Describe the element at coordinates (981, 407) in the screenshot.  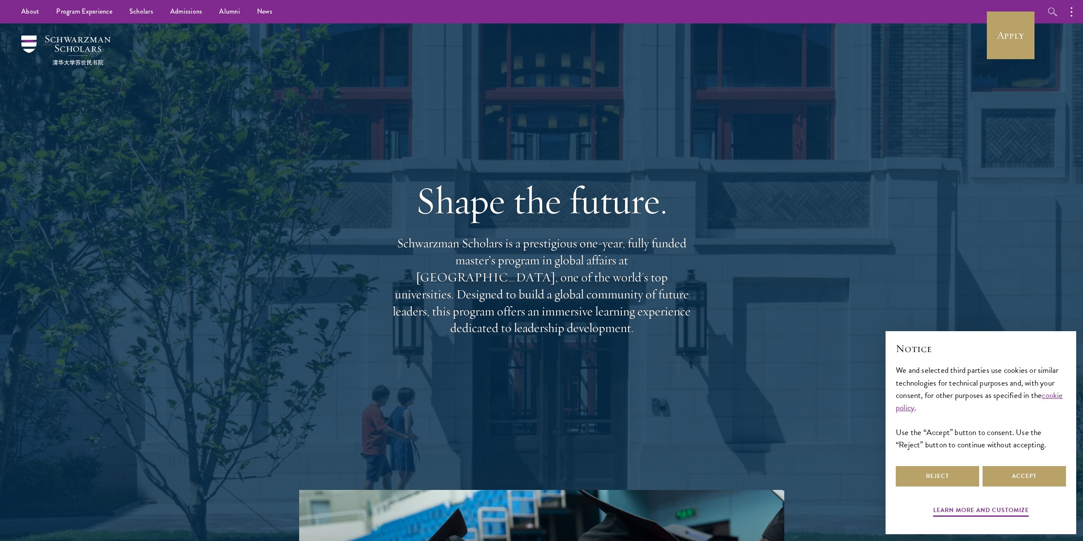
I see `div: We and selected third parties use cookies or similar technologies for technical purposes and, wit...` at that location.